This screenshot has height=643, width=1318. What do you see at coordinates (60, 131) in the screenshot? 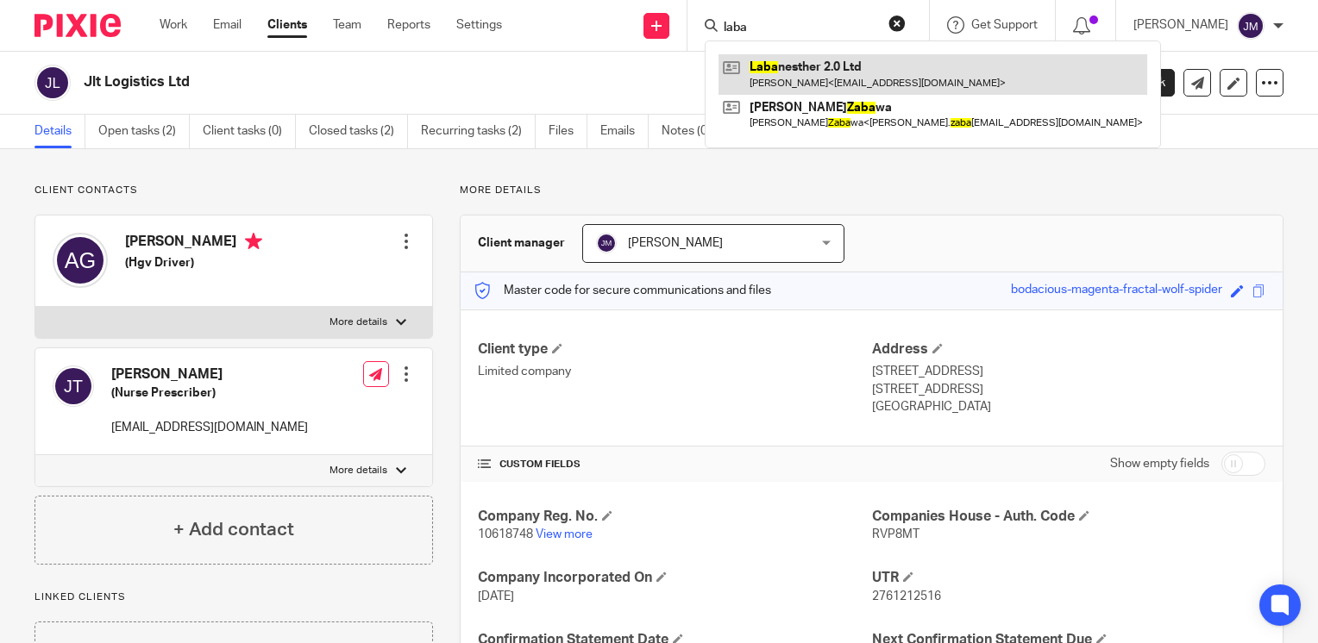
I see `a: Details` at bounding box center [60, 131].